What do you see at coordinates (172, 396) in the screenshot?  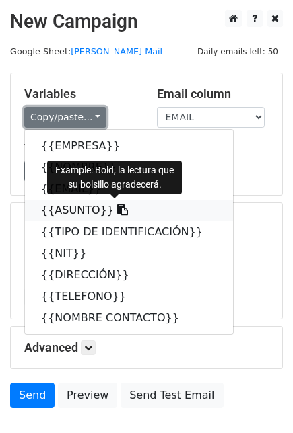 I see `a: Send Test Email` at bounding box center [172, 396].